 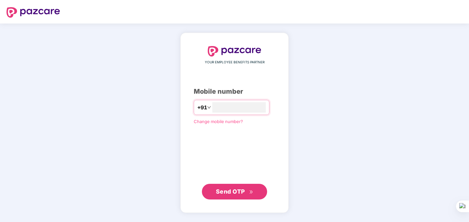 What do you see at coordinates (218, 121) in the screenshot?
I see `span: Change mobile number?` at bounding box center [218, 121].